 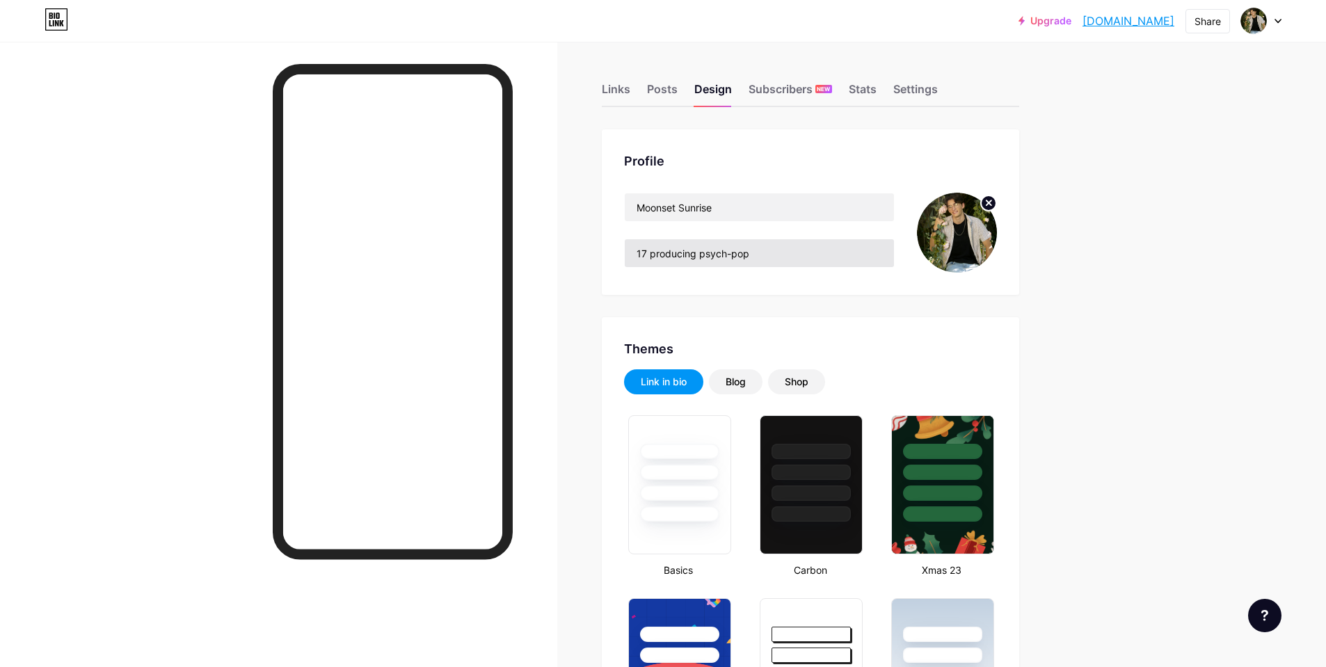 What do you see at coordinates (941, 570) in the screenshot?
I see `div: Xmas 23` at bounding box center [941, 570].